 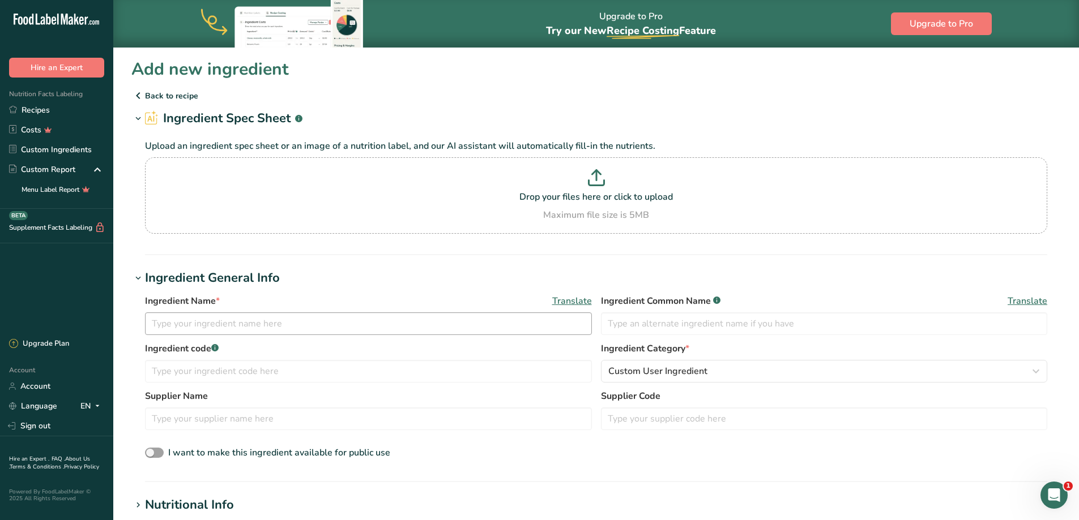 I want to click on a: About Us ., so click(x=49, y=463).